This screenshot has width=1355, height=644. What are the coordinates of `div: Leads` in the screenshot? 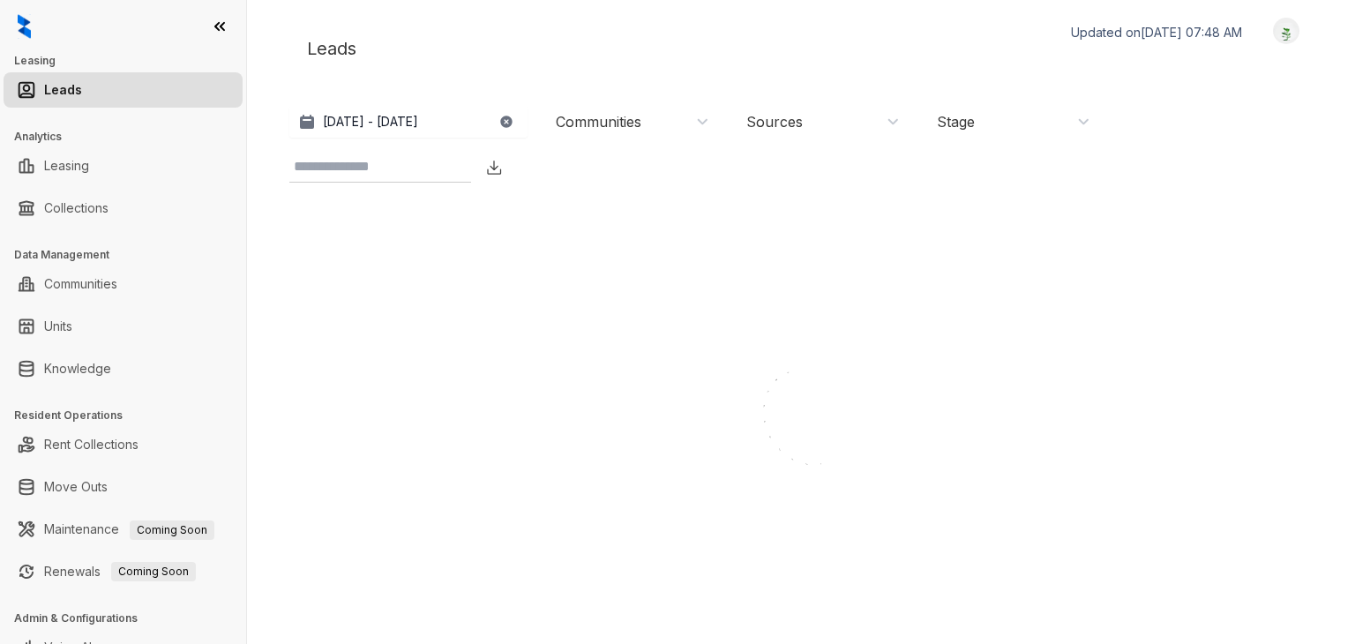 It's located at (801, 49).